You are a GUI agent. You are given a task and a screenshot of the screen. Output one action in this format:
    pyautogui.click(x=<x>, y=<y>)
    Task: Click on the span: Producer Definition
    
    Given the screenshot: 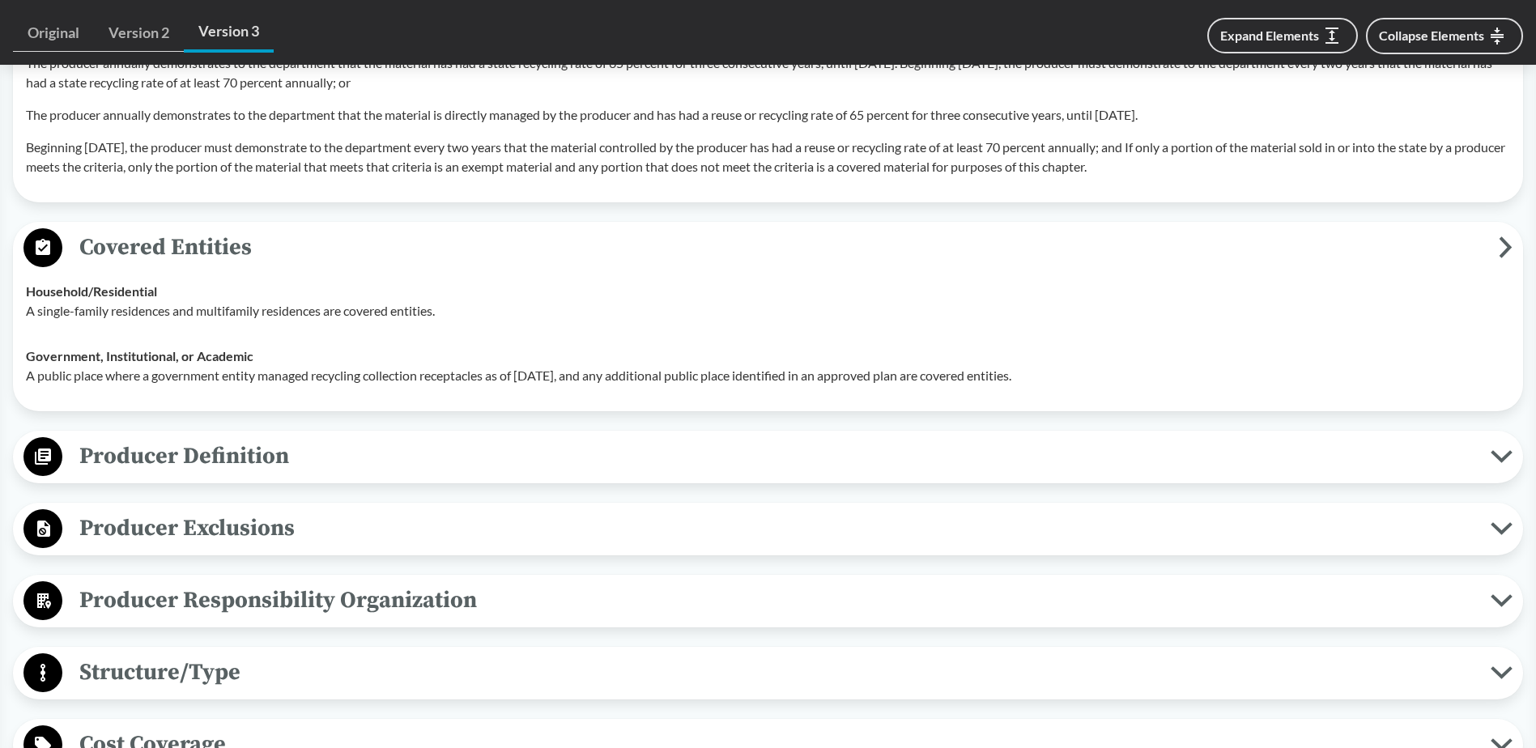 What is the action you would take?
    pyautogui.click(x=776, y=456)
    